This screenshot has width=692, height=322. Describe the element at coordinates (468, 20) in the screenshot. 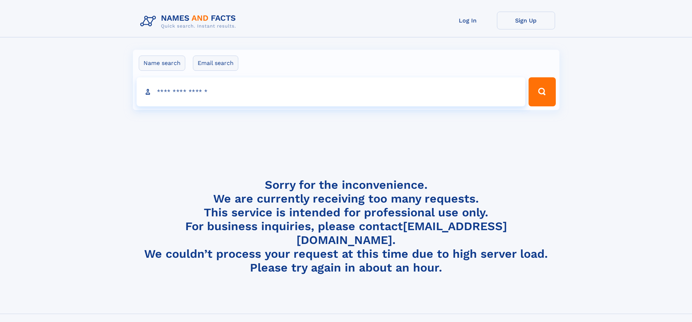

I see `a: Log In` at that location.